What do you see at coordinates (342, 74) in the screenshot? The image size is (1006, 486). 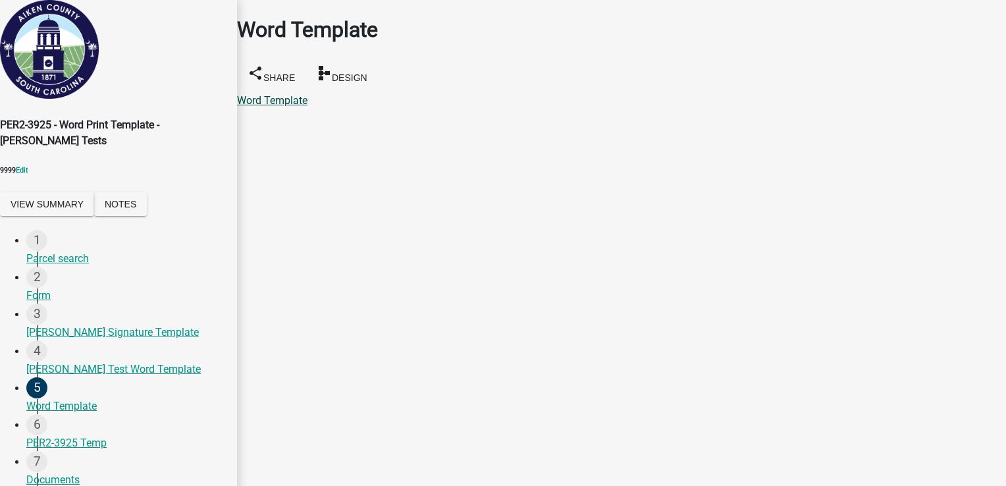 I see `button: schemaDesign` at bounding box center [342, 74].